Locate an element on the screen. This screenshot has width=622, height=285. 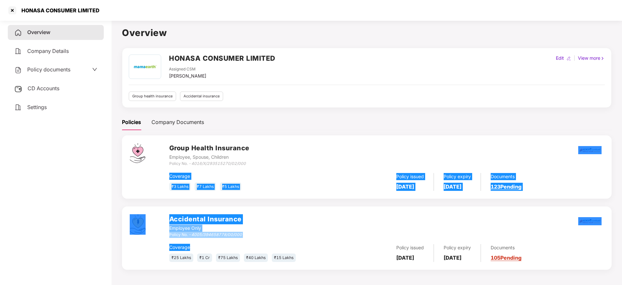
img: svg+xml;base64,PHN2ZyB4bWxucz0iaHR0cDovL3d3dy53My5vcmcvMjAwMC9zdmciIHdpZHRoPSI0OS4zMjEiIGhlaWdodD... is located at coordinates (138, 224).